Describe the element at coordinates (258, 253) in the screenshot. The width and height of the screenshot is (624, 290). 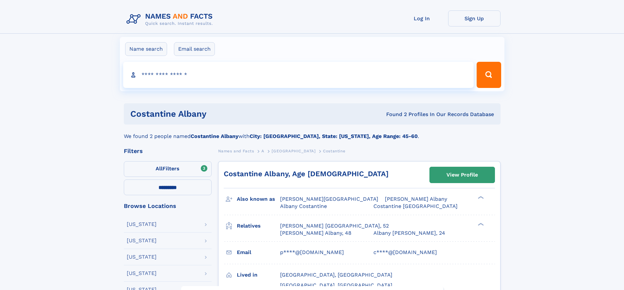
I see `h3: Email` at that location.